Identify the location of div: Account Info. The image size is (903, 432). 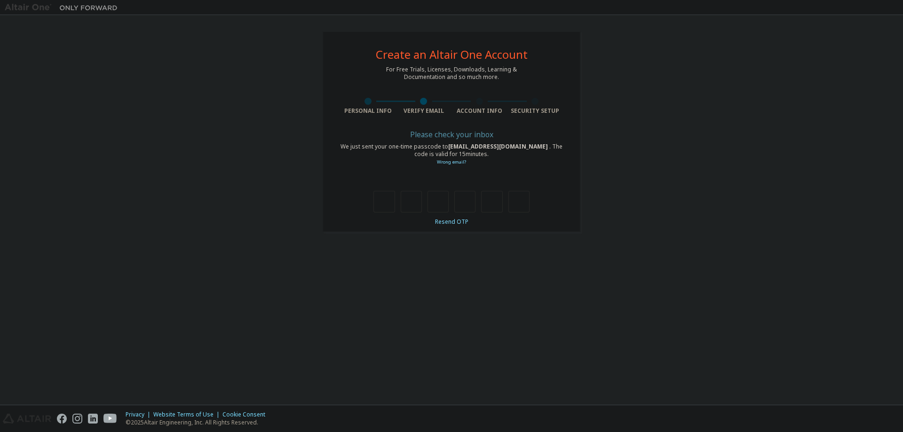
(479, 111).